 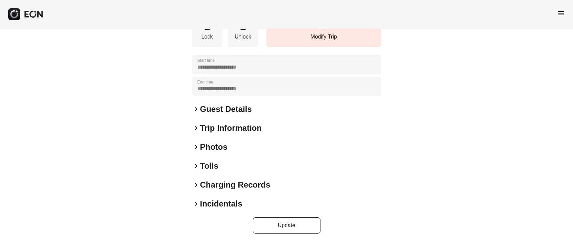 What do you see at coordinates (324, 37) in the screenshot?
I see `p: Modify Trip` at bounding box center [324, 37].